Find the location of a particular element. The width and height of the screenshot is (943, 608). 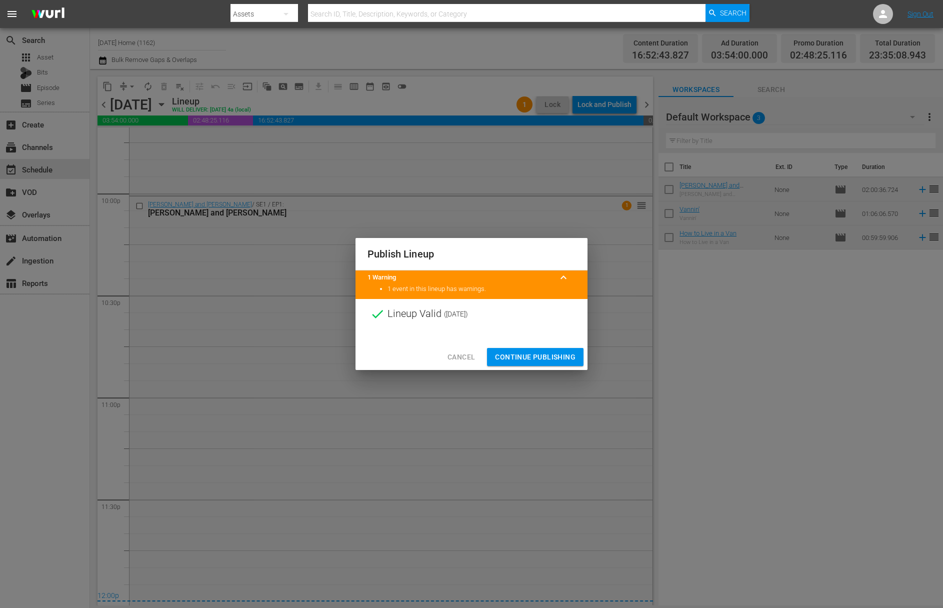

span: keyboard_arrow_up is located at coordinates (563, 277).